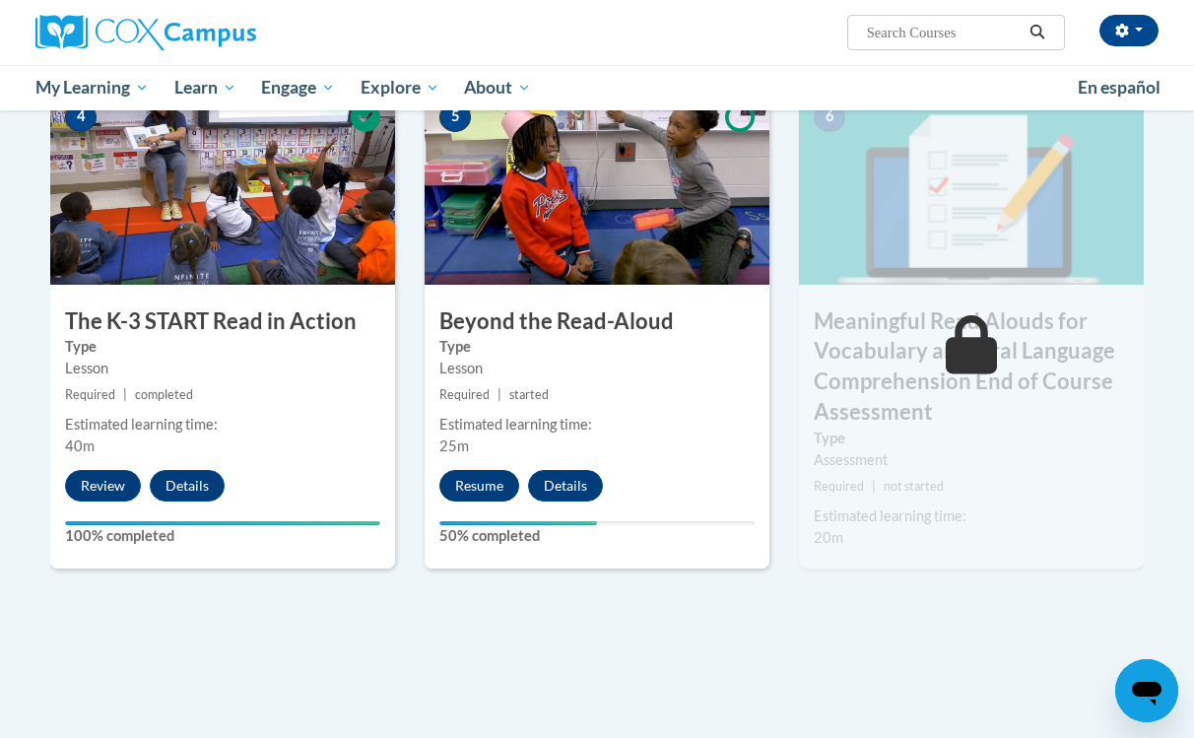 The image size is (1194, 738). Describe the element at coordinates (944, 33) in the screenshot. I see `input: Search Courses` at that location.